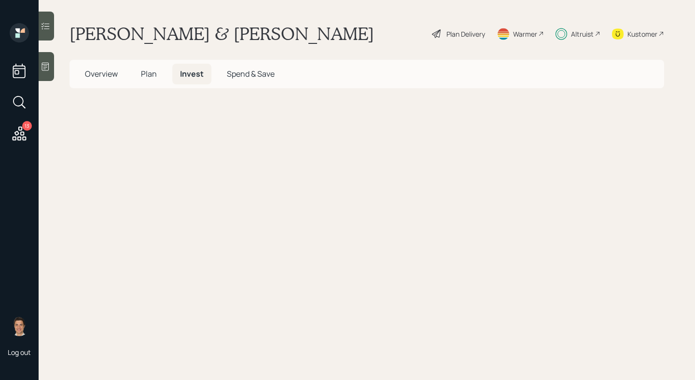  What do you see at coordinates (642, 34) in the screenshot?
I see `div: Kustomer` at bounding box center [642, 34].